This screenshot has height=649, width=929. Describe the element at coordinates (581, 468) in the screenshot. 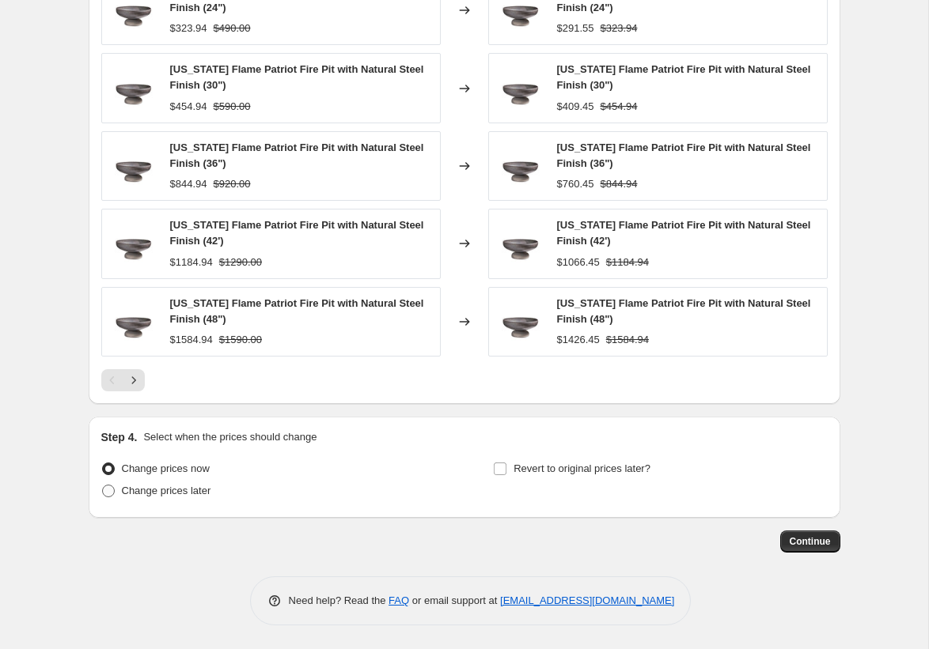

I see `span: Revert to original prices later?` at that location.